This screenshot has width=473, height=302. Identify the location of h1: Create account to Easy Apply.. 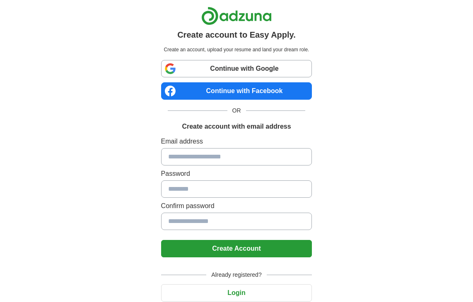
(236, 35).